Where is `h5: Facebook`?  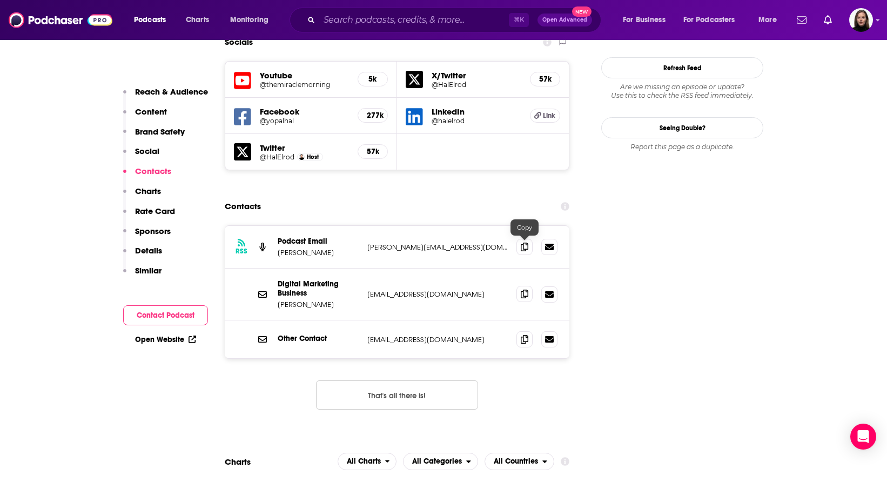
h5: Facebook is located at coordinates (304, 111).